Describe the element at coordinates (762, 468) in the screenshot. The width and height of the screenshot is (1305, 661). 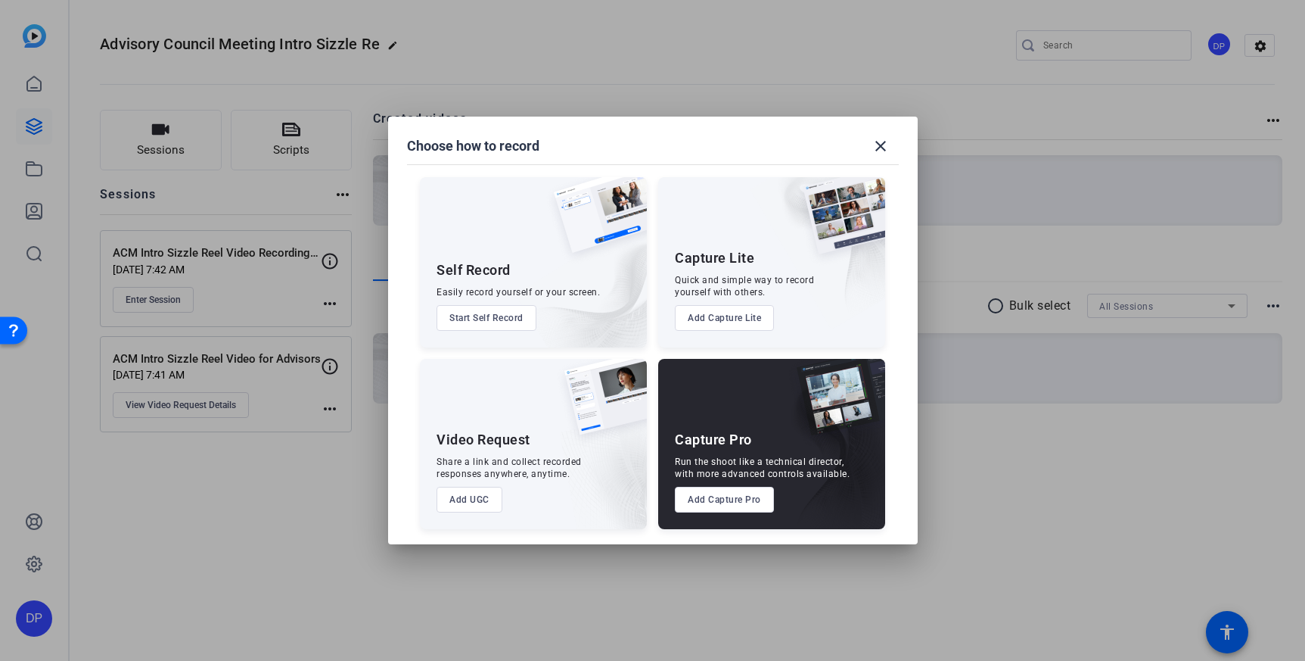
I see `div: Run the shoot like a technical director, with more advanced controls available.` at that location.